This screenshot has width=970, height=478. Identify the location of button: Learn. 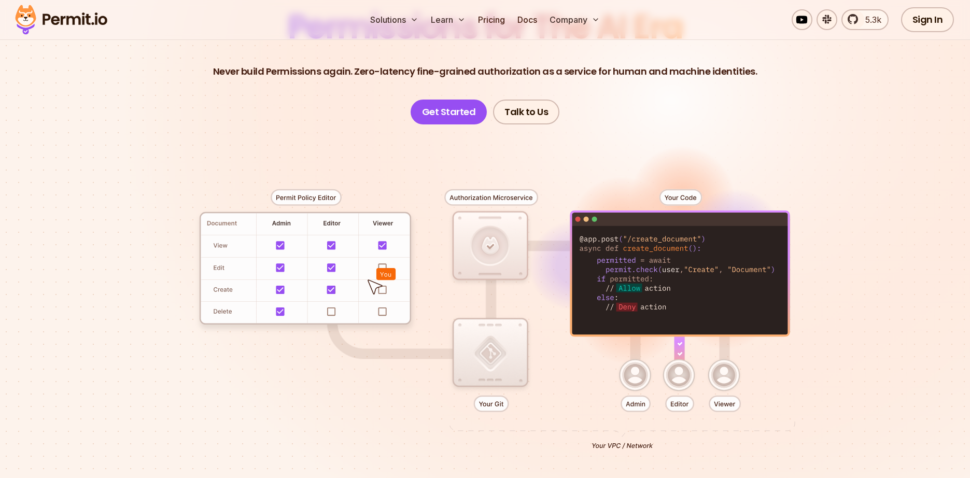
(448, 20).